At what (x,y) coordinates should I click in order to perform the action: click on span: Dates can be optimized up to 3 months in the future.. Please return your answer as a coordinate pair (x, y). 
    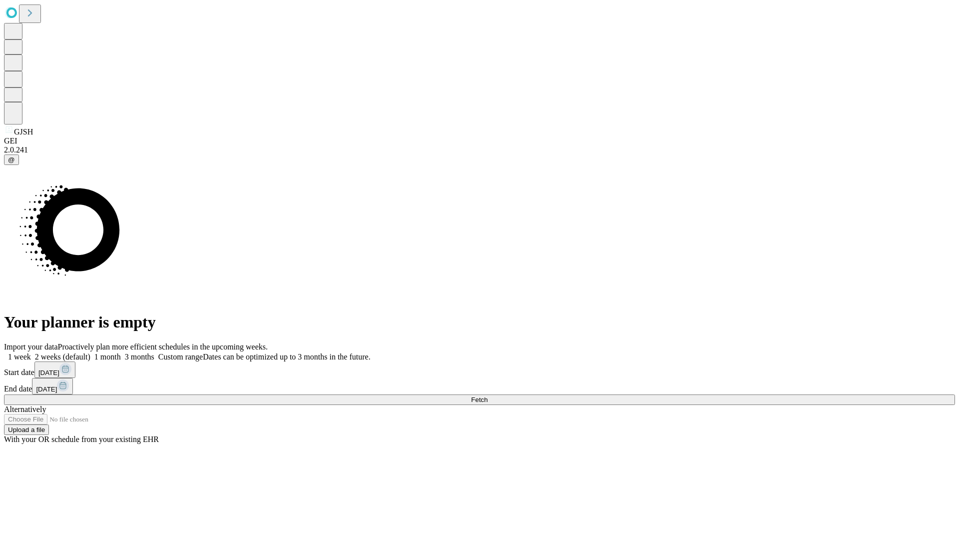
    Looking at the image, I should click on (286, 356).